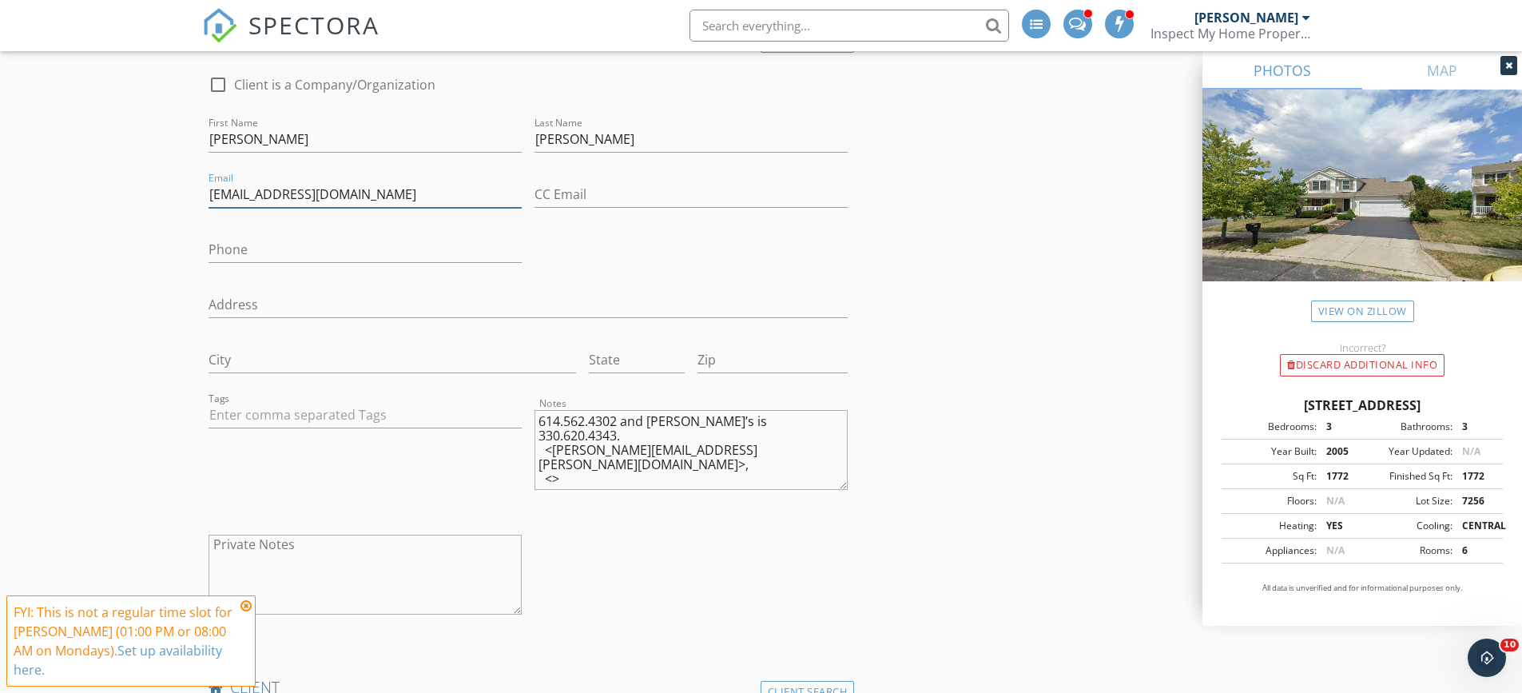 This screenshot has height=693, width=1522. Describe the element at coordinates (1407, 526) in the screenshot. I see `div: Cooling:` at that location.